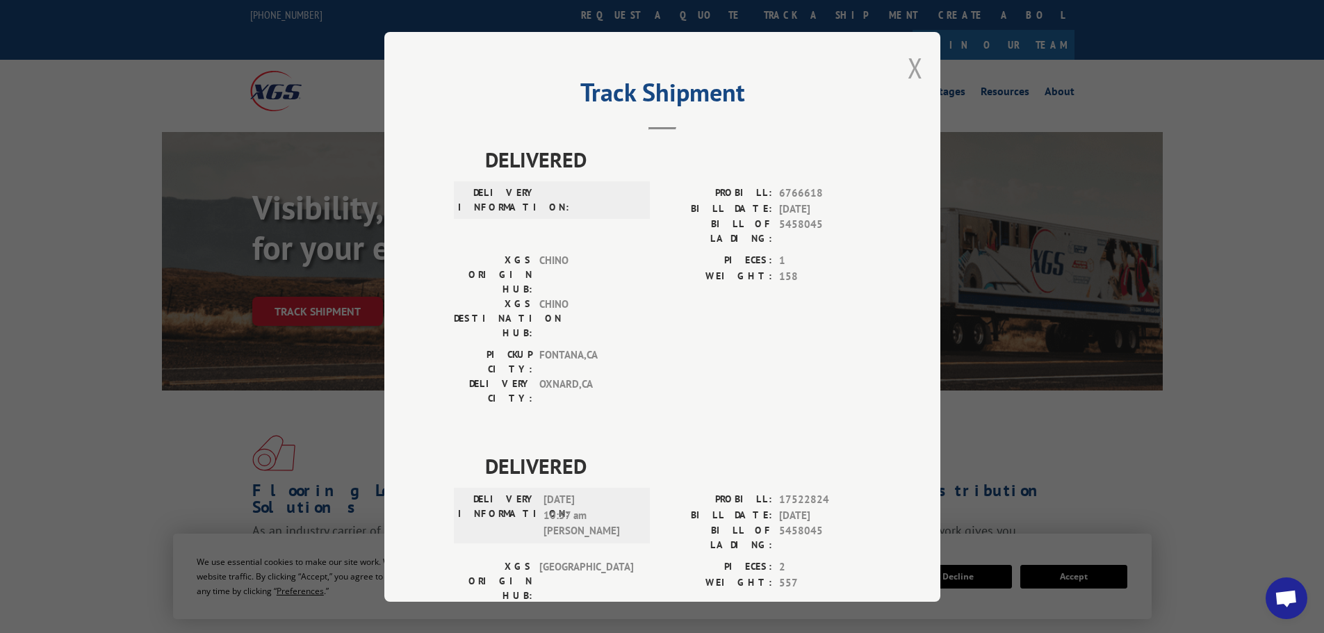  What do you see at coordinates (825, 582) in the screenshot?
I see `span: 557` at bounding box center [825, 582].